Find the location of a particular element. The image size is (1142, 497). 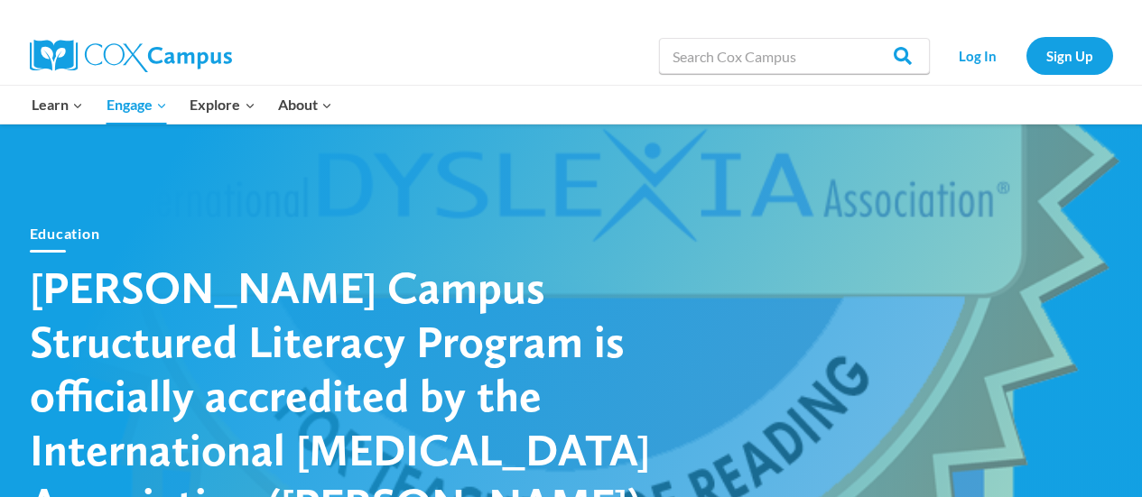

a: Sign Up is located at coordinates (1070, 55).